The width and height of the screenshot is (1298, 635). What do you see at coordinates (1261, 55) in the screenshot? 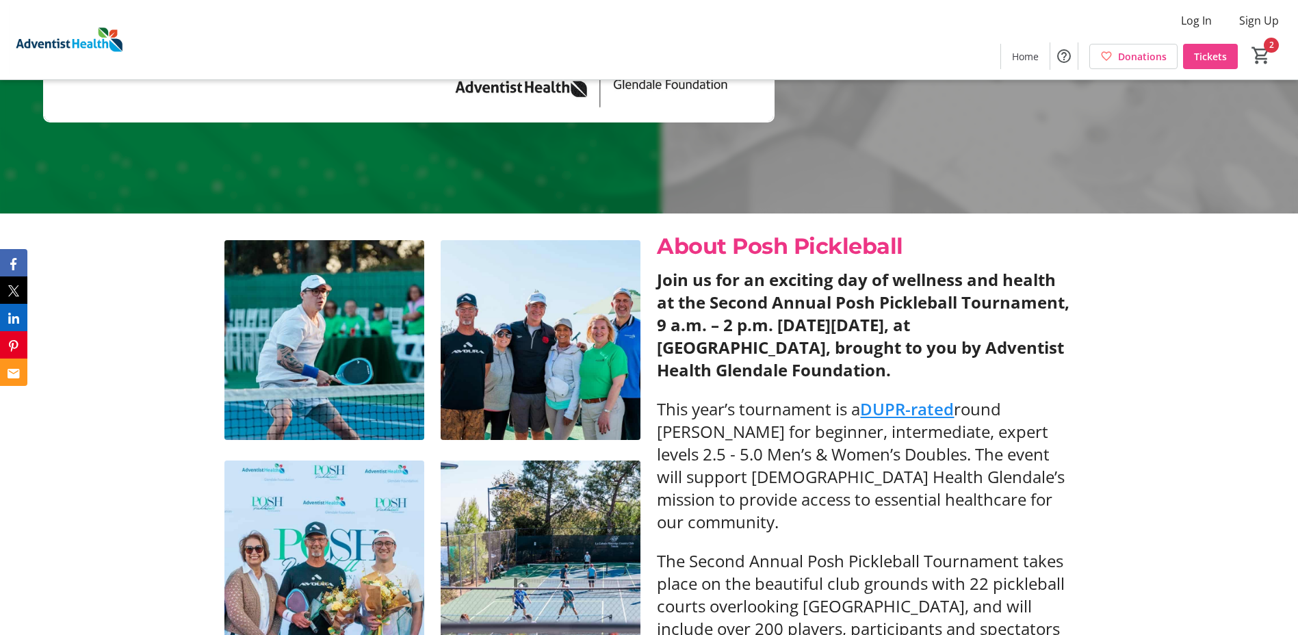
I see `button: Cart` at bounding box center [1261, 55].